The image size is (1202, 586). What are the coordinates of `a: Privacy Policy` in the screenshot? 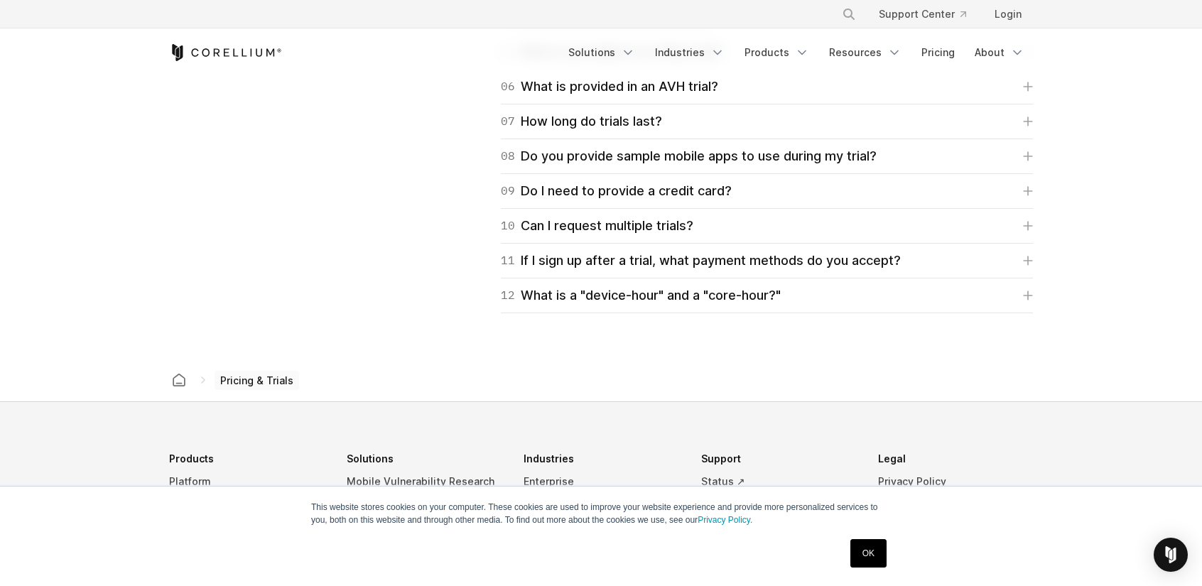 It's located at (956, 482).